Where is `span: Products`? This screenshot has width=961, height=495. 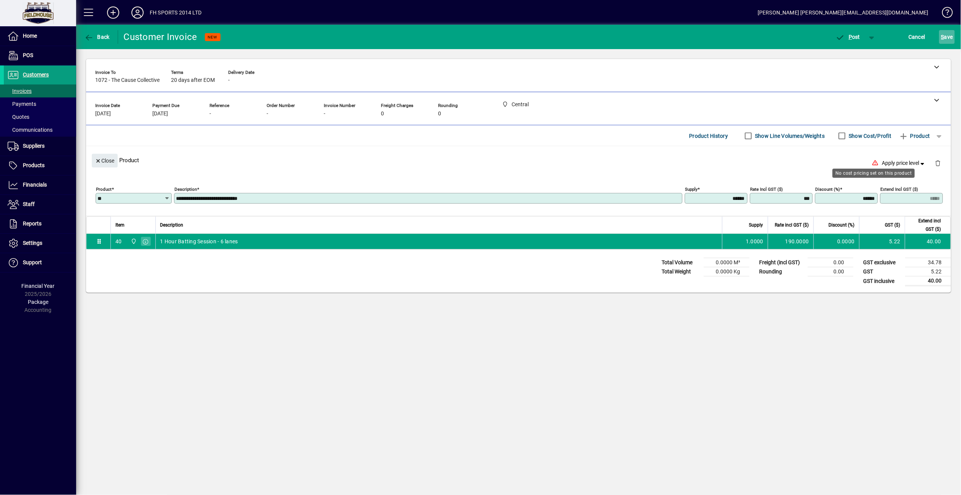 span: Products is located at coordinates (34, 165).